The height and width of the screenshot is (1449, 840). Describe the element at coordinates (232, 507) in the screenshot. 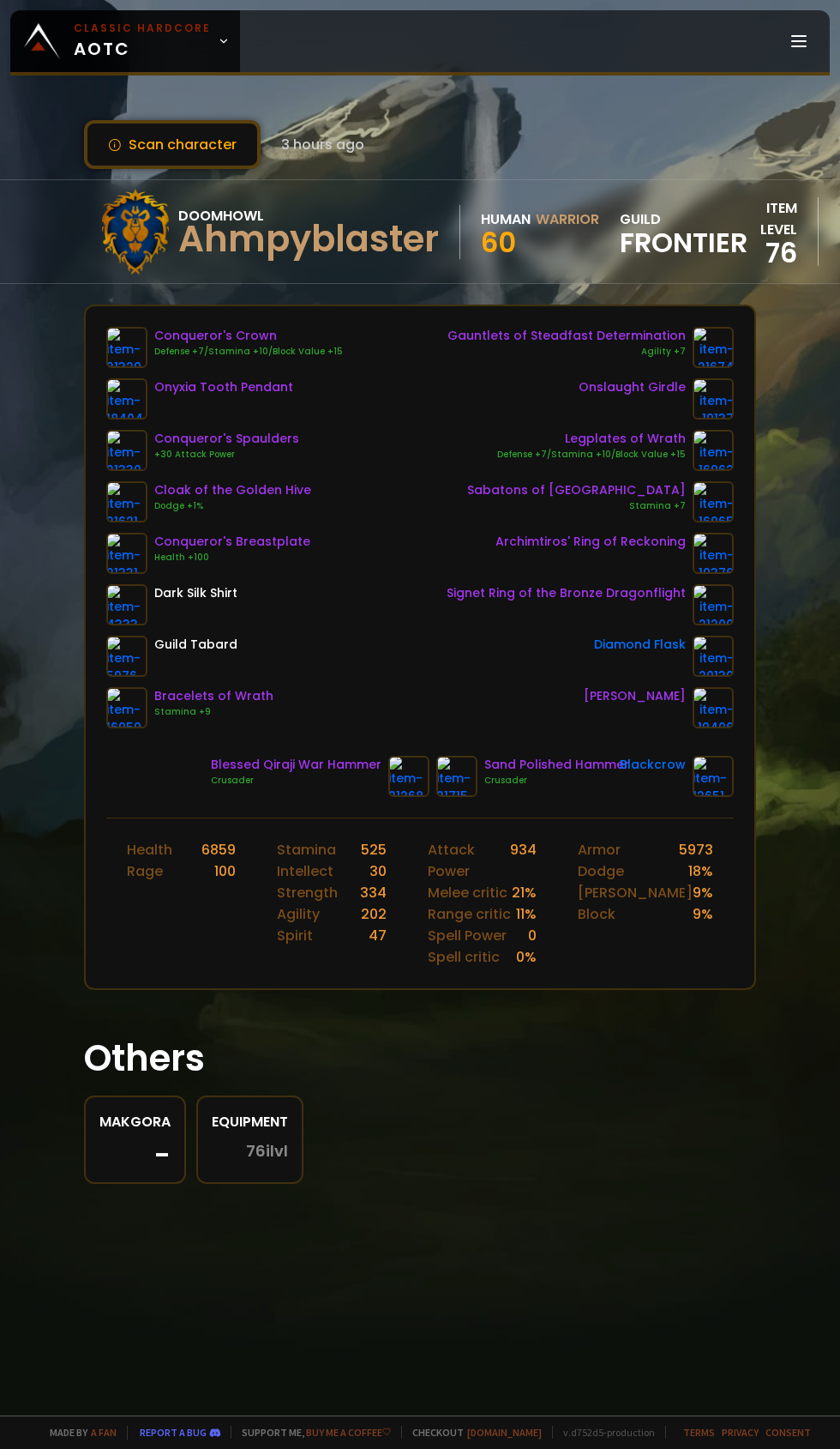

I see `div: Dodge +1%` at that location.